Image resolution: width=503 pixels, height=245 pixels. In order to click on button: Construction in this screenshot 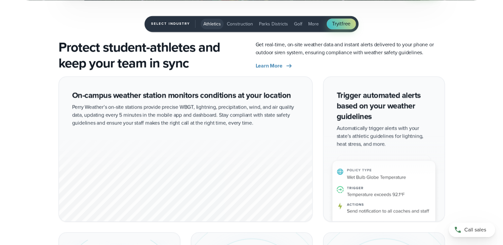, I will do `click(240, 24)`.